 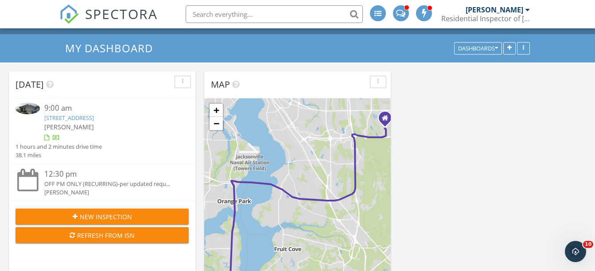 I want to click on div: 4460 Hodges Blvd, Apt 1902, Jacksonville FL 32224, so click(x=388, y=121).